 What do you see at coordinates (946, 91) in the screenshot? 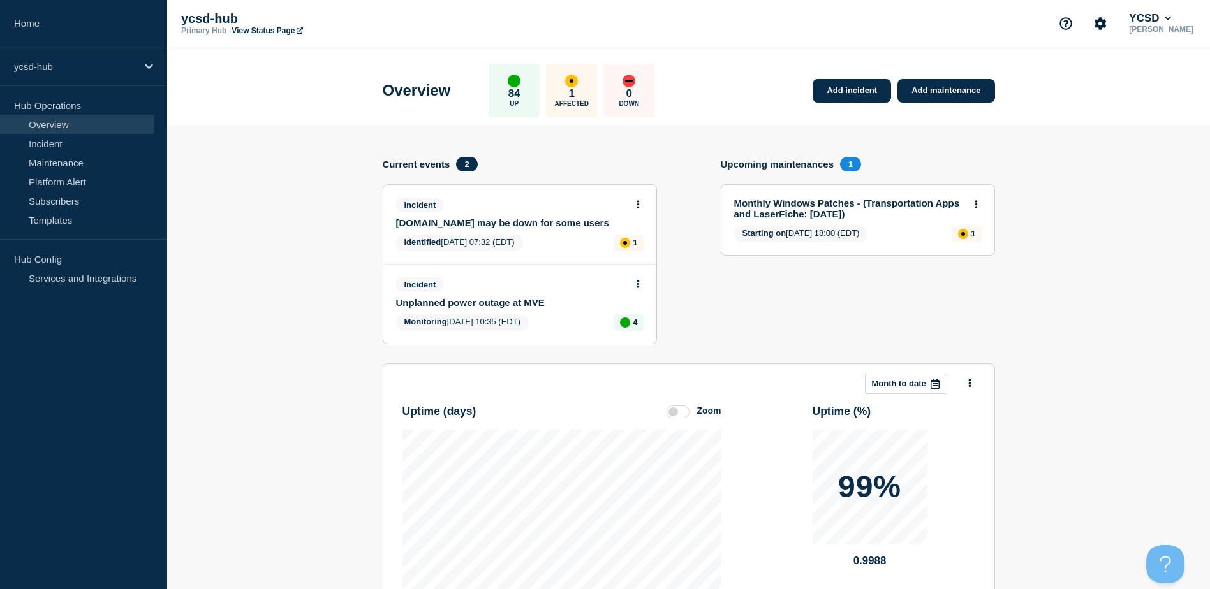
I see `a: Add maintenance` at bounding box center [946, 91].